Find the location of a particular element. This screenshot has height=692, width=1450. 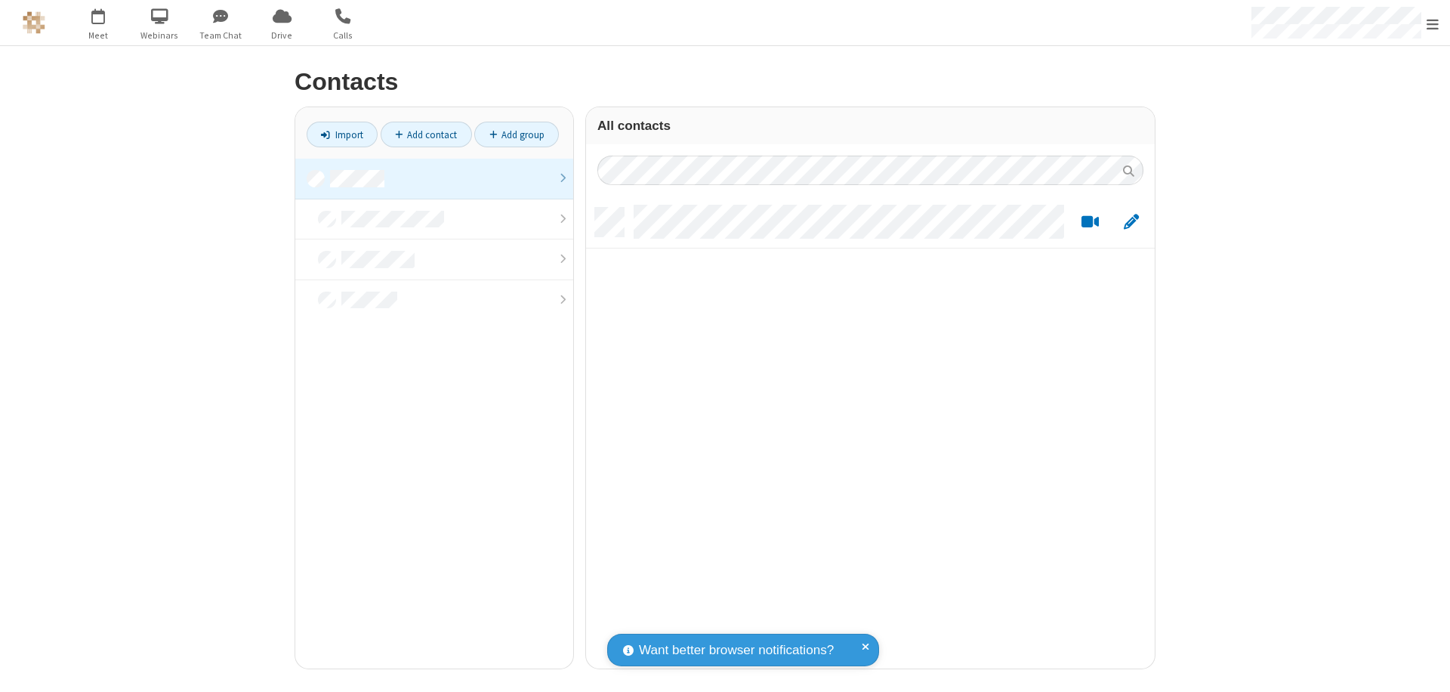

h3: All contacts is located at coordinates (870, 125).